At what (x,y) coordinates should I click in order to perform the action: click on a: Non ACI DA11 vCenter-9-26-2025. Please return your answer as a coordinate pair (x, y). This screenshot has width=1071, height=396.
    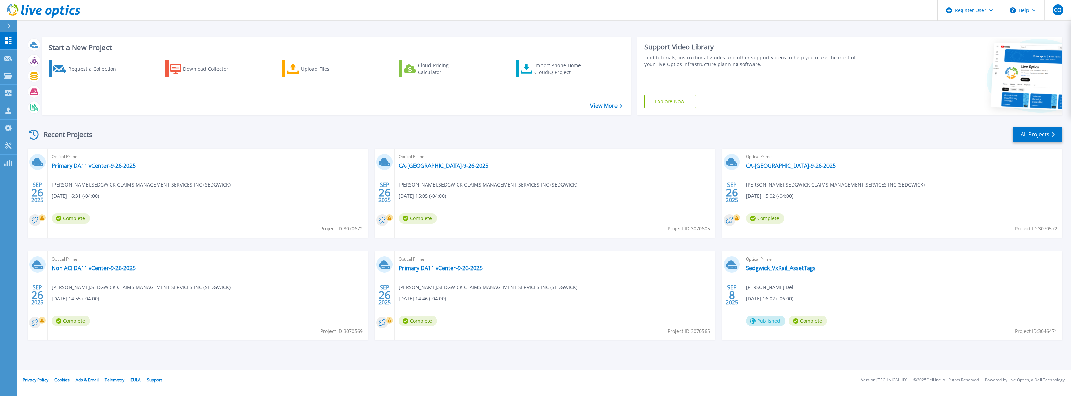
    Looking at the image, I should click on (94, 268).